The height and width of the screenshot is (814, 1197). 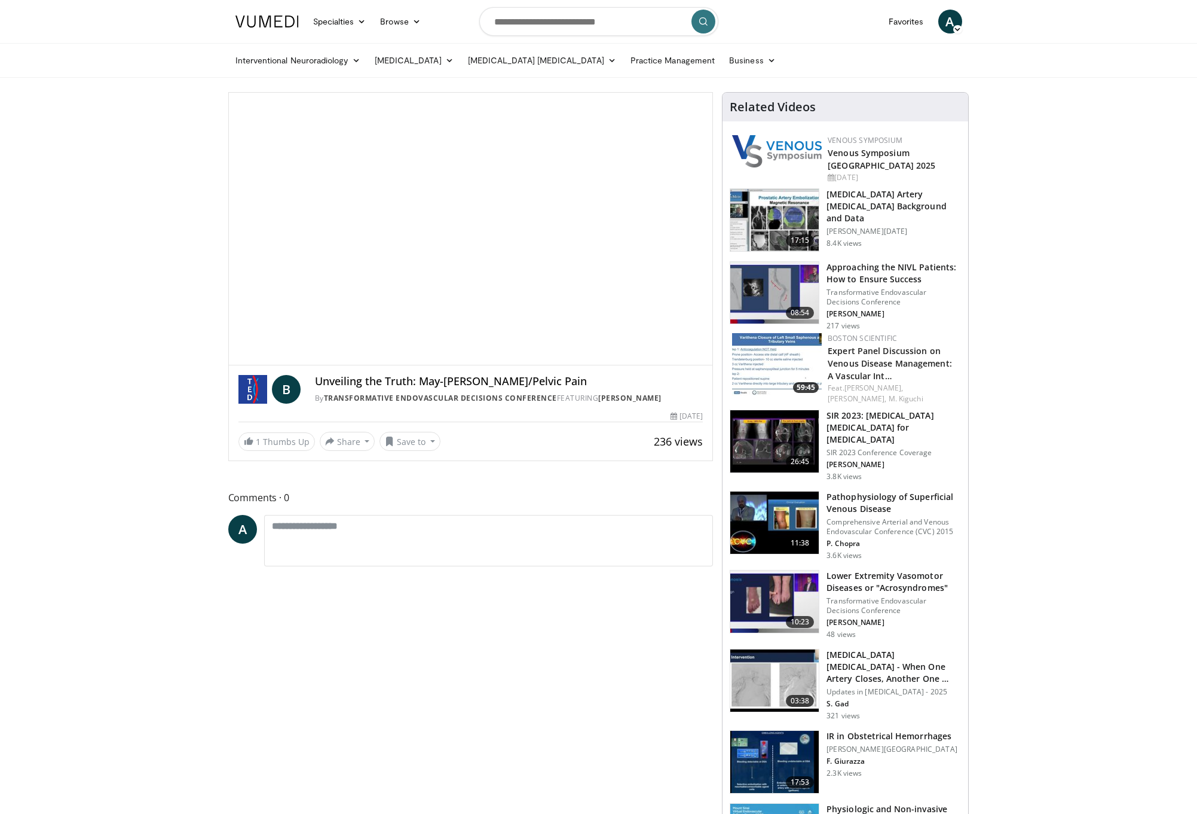 What do you see at coordinates (773, 107) in the screenshot?
I see `h4: Related Videos` at bounding box center [773, 107].